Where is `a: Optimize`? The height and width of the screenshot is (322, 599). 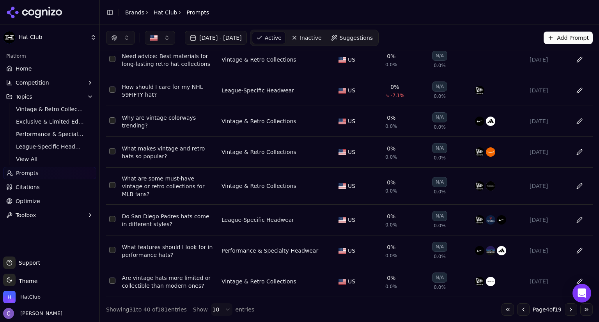
a: Optimize is located at coordinates (50, 201).